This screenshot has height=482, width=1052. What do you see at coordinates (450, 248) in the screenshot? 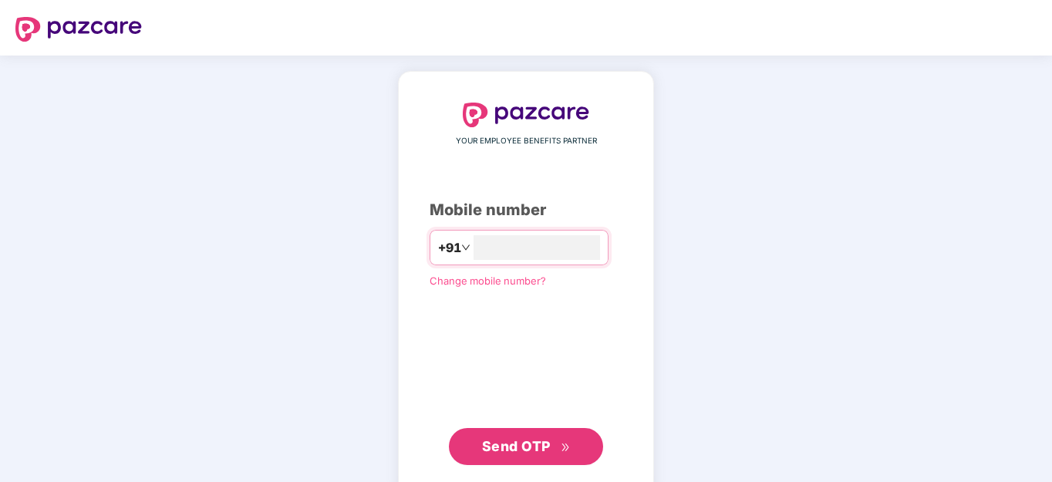
I see `span: +91` at bounding box center [450, 248].